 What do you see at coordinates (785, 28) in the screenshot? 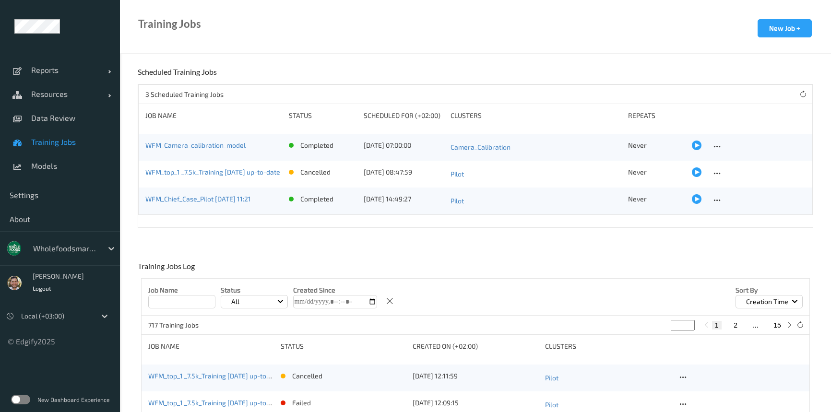
I see `a: New Job +` at bounding box center [785, 28].